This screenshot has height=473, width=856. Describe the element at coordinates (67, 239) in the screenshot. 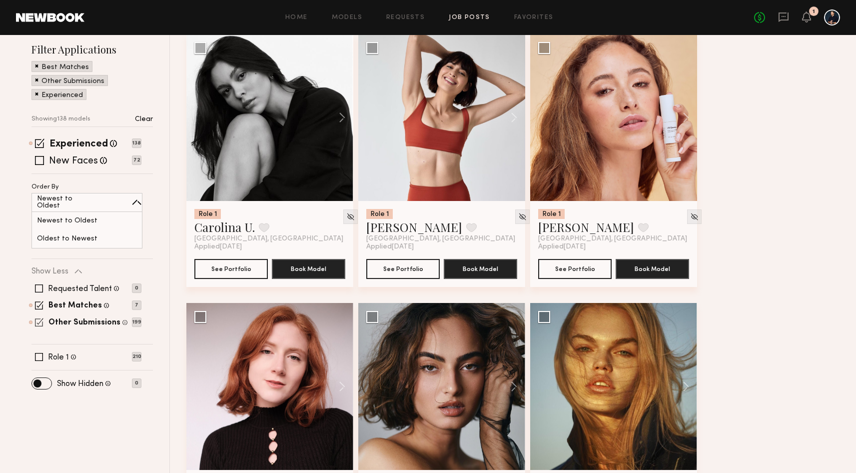

I see `p: Oldest to Newest` at that location.